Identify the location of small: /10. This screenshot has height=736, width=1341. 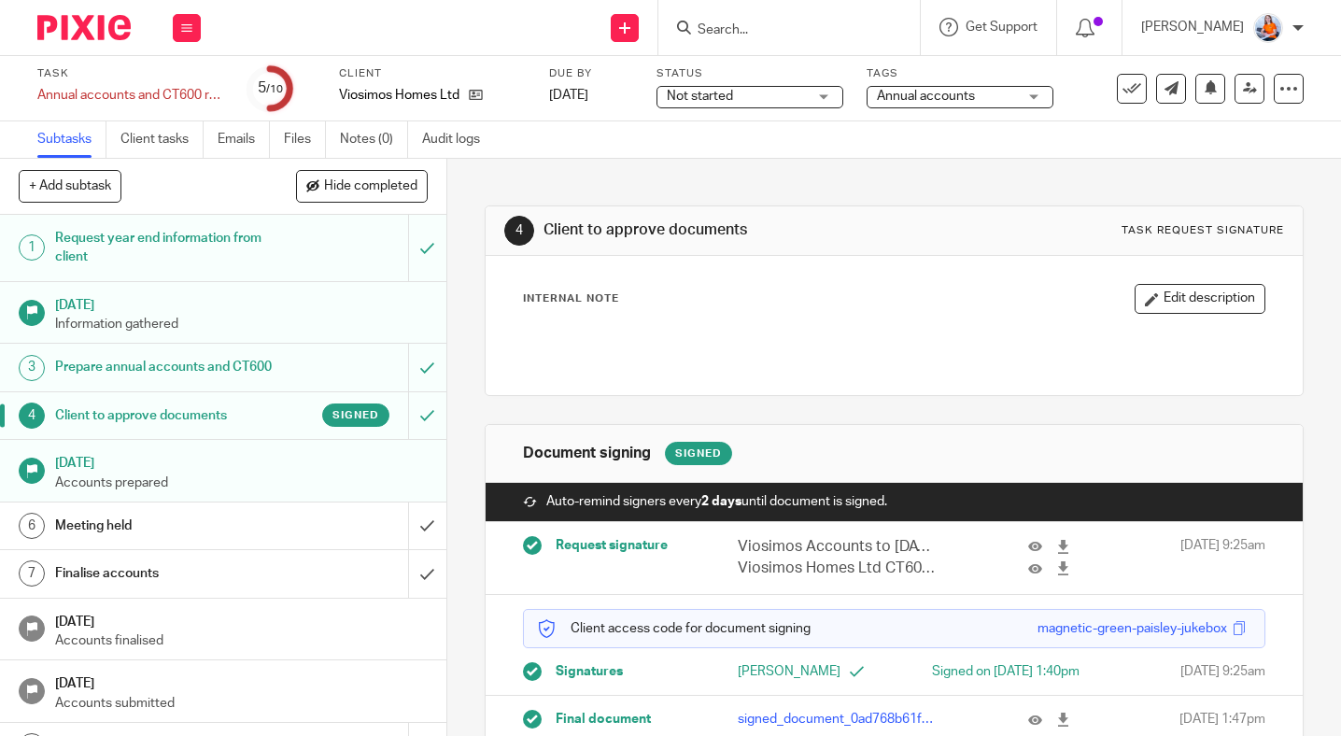
(274, 89).